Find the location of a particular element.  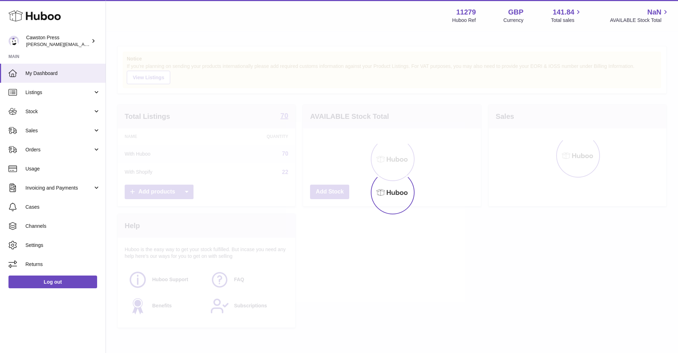

span: Returns is located at coordinates (63, 264).